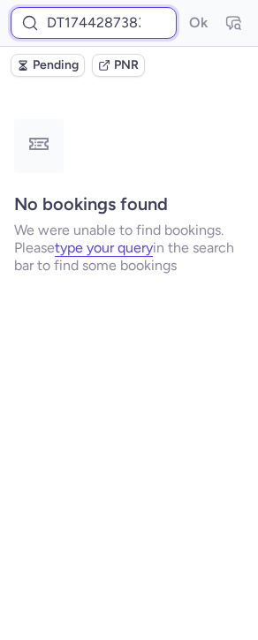 The width and height of the screenshot is (258, 640). I want to click on span: PNR, so click(126, 65).